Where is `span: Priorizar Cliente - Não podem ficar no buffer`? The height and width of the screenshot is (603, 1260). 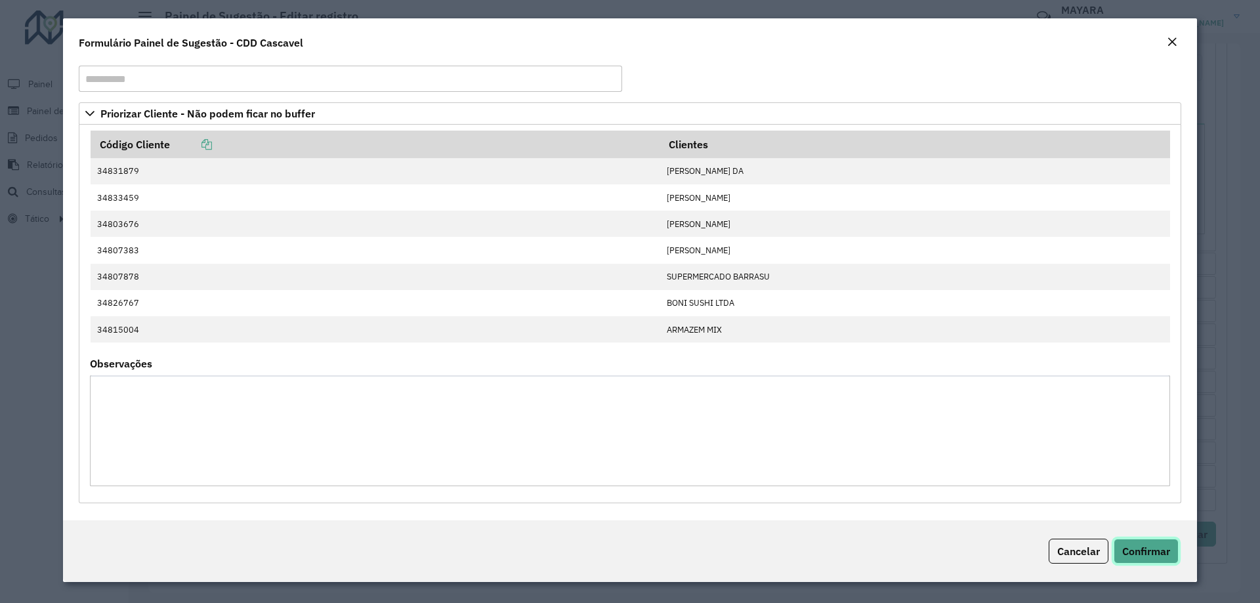 span: Priorizar Cliente - Não podem ficar no buffer is located at coordinates (207, 114).